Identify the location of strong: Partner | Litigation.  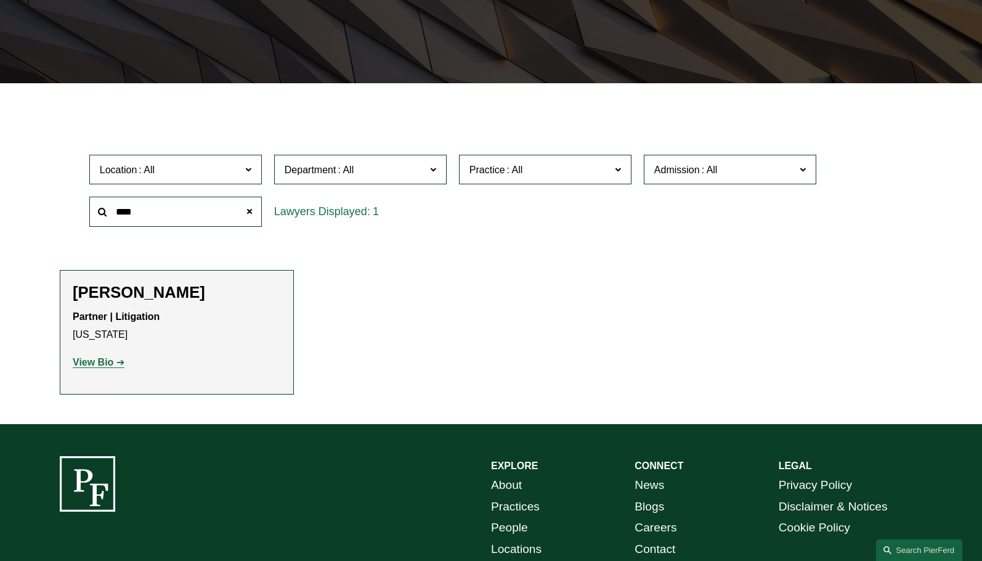
(116, 316).